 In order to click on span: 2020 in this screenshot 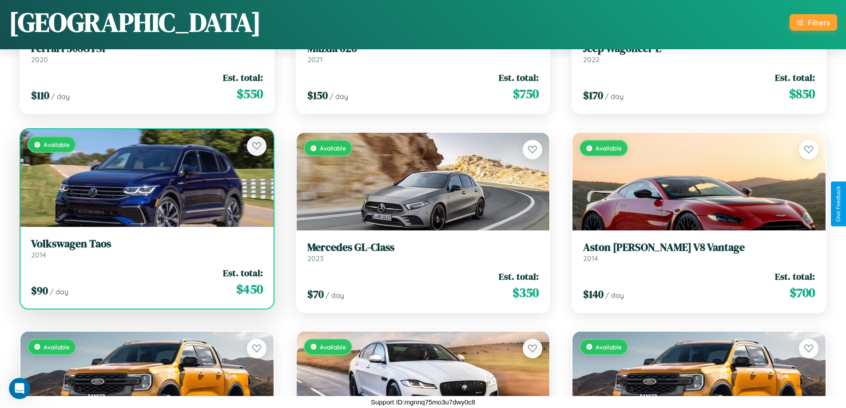, I will do `click(40, 59)`.